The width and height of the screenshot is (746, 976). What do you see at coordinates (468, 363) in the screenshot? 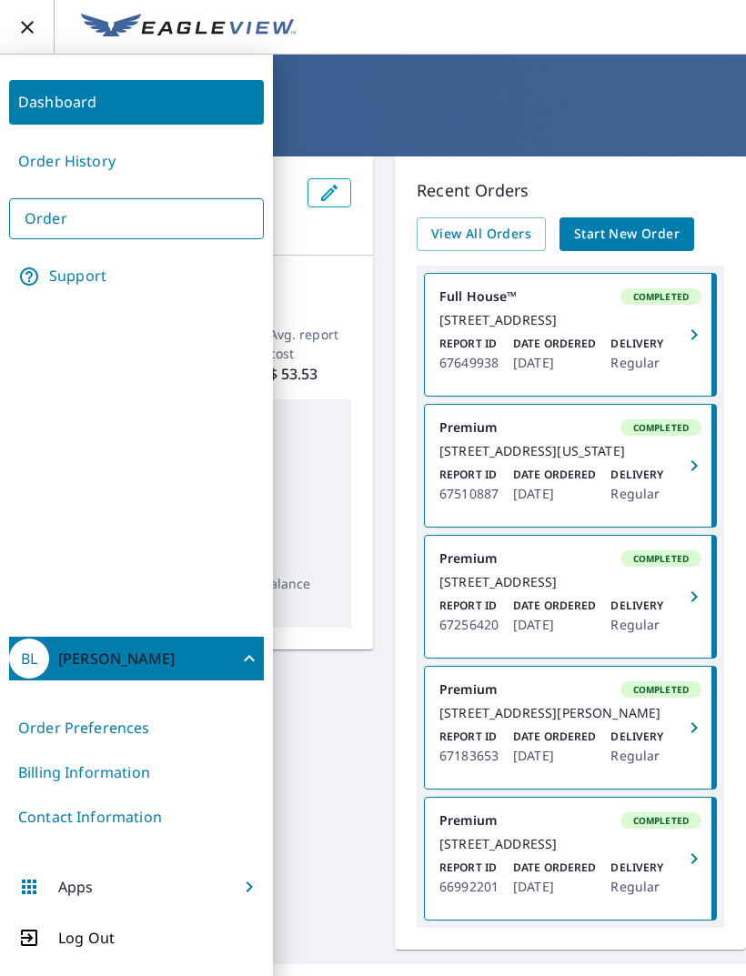
I see `p: 67649938` at bounding box center [468, 363].